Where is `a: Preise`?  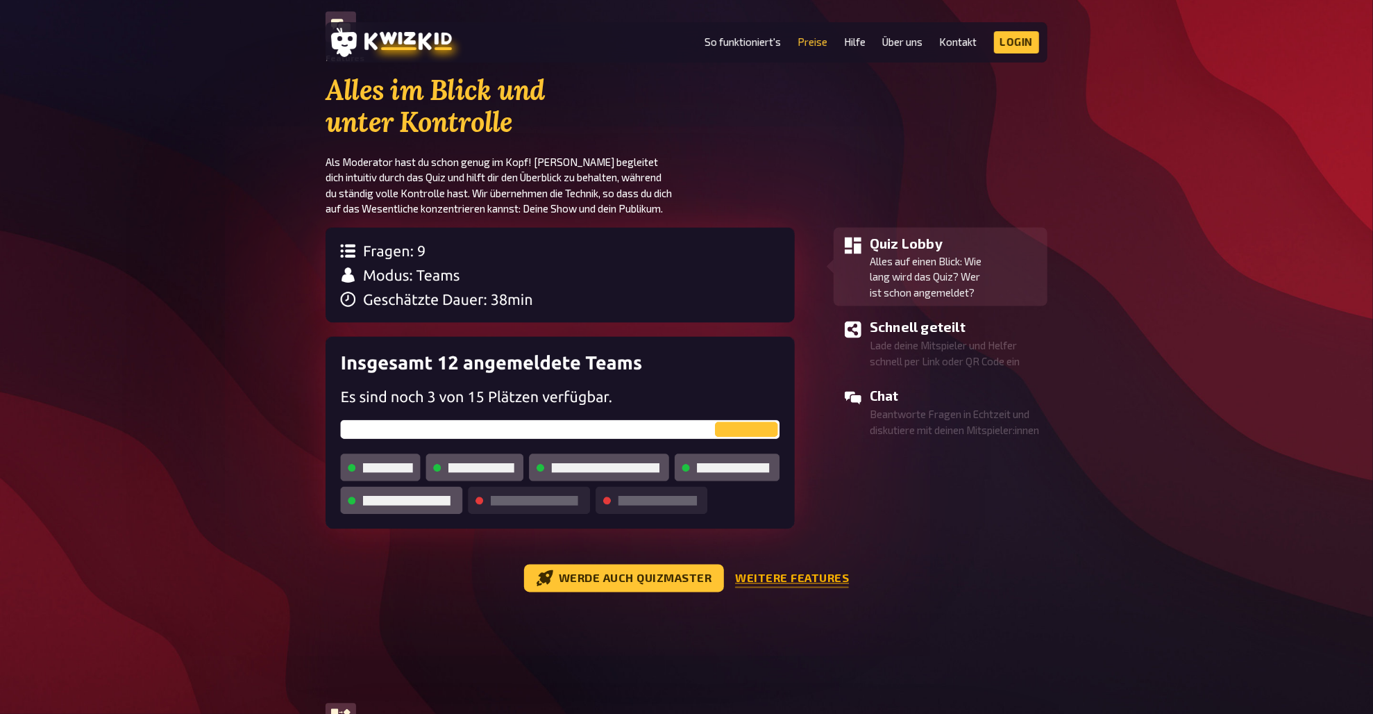
a: Preise is located at coordinates (813, 42).